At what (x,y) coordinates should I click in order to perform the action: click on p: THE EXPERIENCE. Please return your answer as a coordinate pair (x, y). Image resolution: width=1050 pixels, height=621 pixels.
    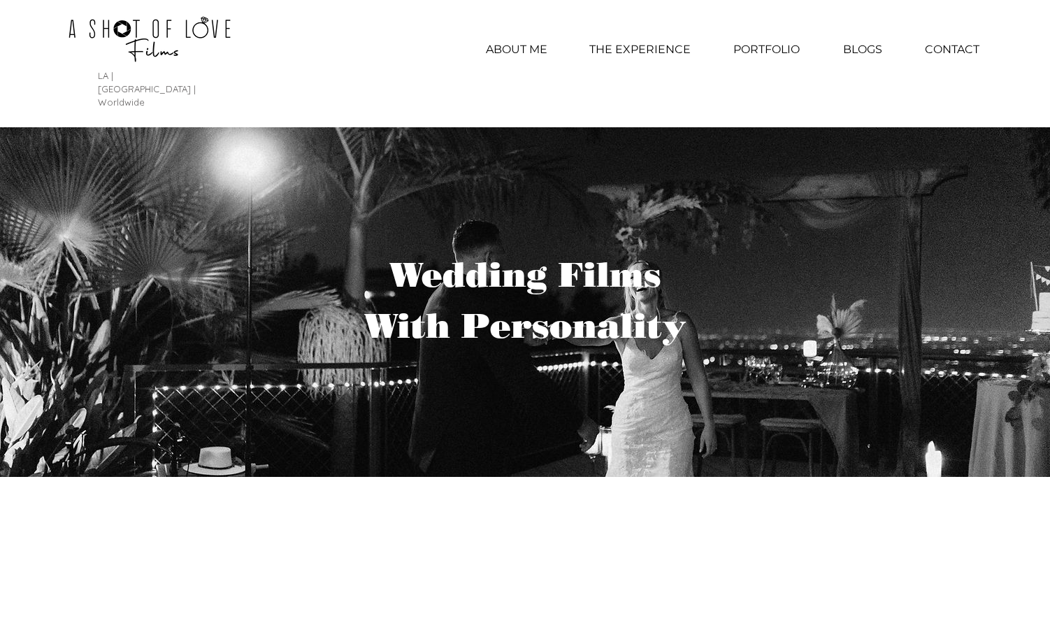
    Looking at the image, I should click on (640, 50).